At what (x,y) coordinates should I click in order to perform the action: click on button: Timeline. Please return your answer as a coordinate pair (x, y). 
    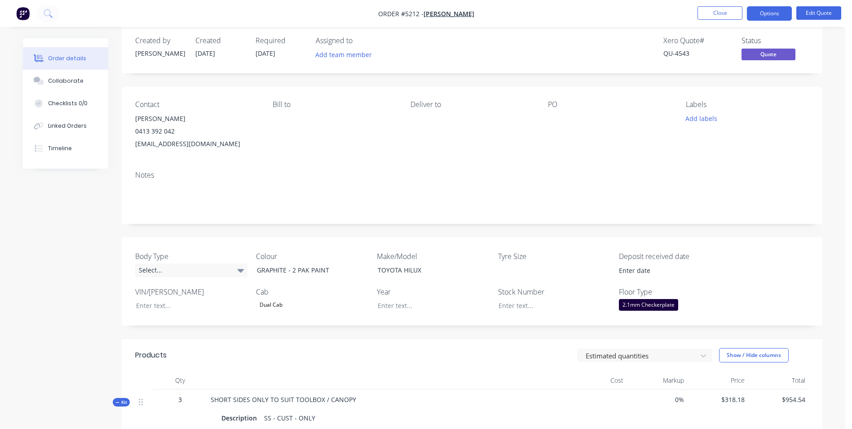
    Looking at the image, I should click on (66, 148).